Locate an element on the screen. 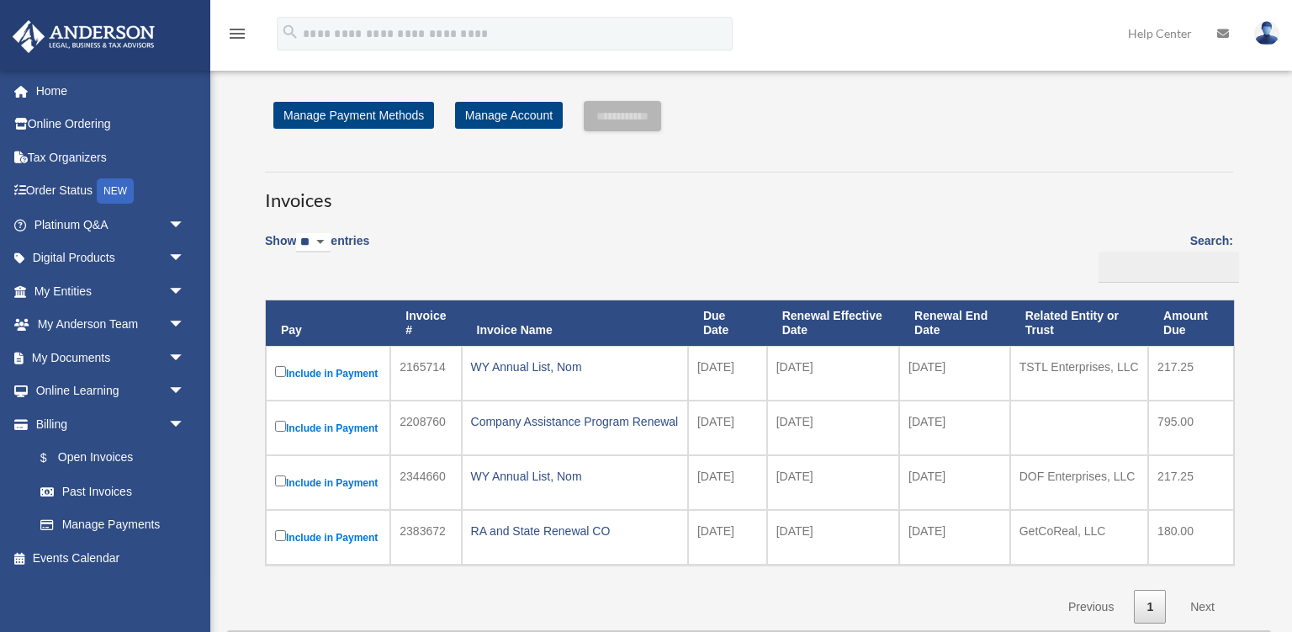  td: 2208760 is located at coordinates (426, 427).